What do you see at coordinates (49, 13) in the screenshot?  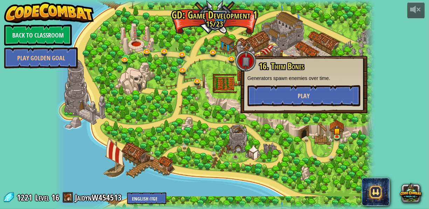 I see `img: CodeCombat - Learn how to code by playing a game` at bounding box center [49, 13].